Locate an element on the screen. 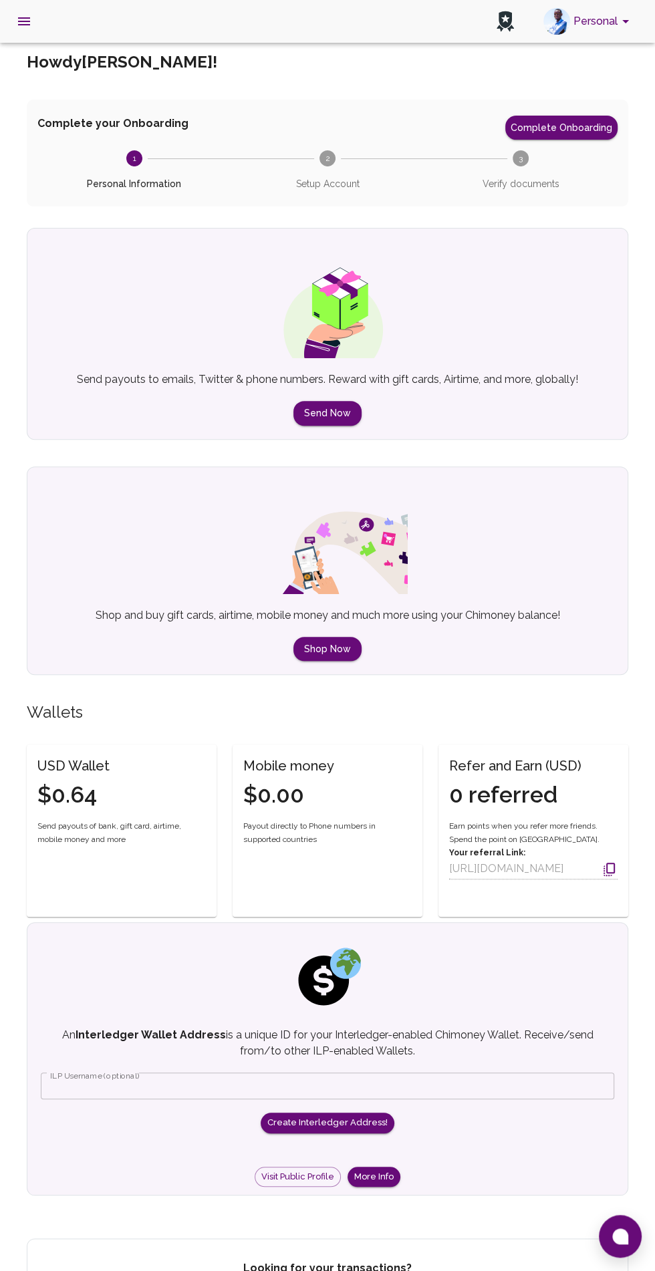 The image size is (655, 1271). span: Send payouts of bank, gift card, airtime, mobile money and more is located at coordinates (122, 833).